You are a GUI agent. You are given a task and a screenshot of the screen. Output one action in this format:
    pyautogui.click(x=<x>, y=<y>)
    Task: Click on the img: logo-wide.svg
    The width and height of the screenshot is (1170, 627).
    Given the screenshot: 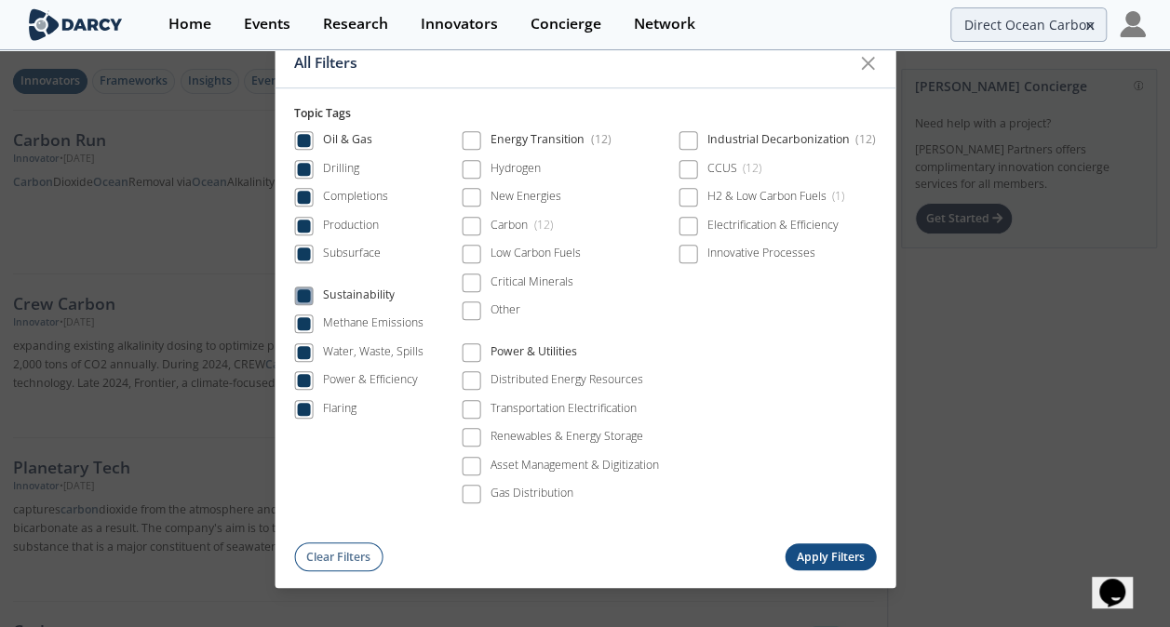 What is the action you would take?
    pyautogui.click(x=75, y=24)
    